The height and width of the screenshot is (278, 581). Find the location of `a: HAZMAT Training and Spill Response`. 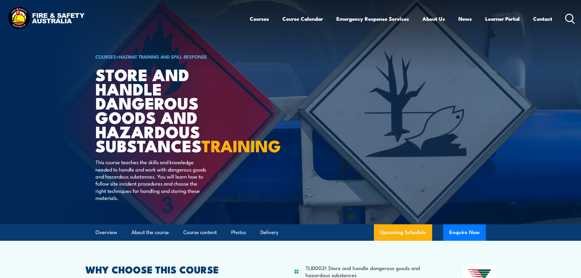

a: HAZMAT Training and Spill Response is located at coordinates (163, 56).